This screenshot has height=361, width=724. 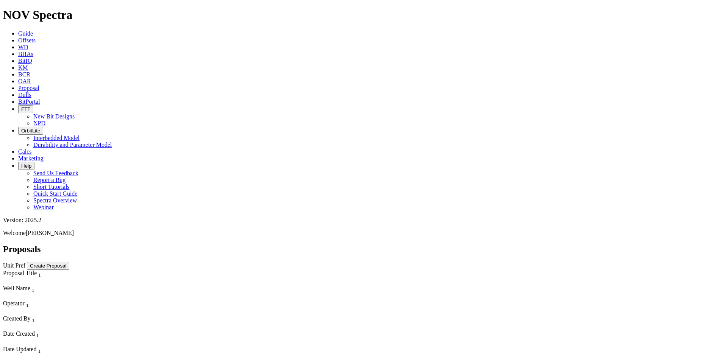 What do you see at coordinates (25, 33) in the screenshot?
I see `span: Guide` at bounding box center [25, 33].